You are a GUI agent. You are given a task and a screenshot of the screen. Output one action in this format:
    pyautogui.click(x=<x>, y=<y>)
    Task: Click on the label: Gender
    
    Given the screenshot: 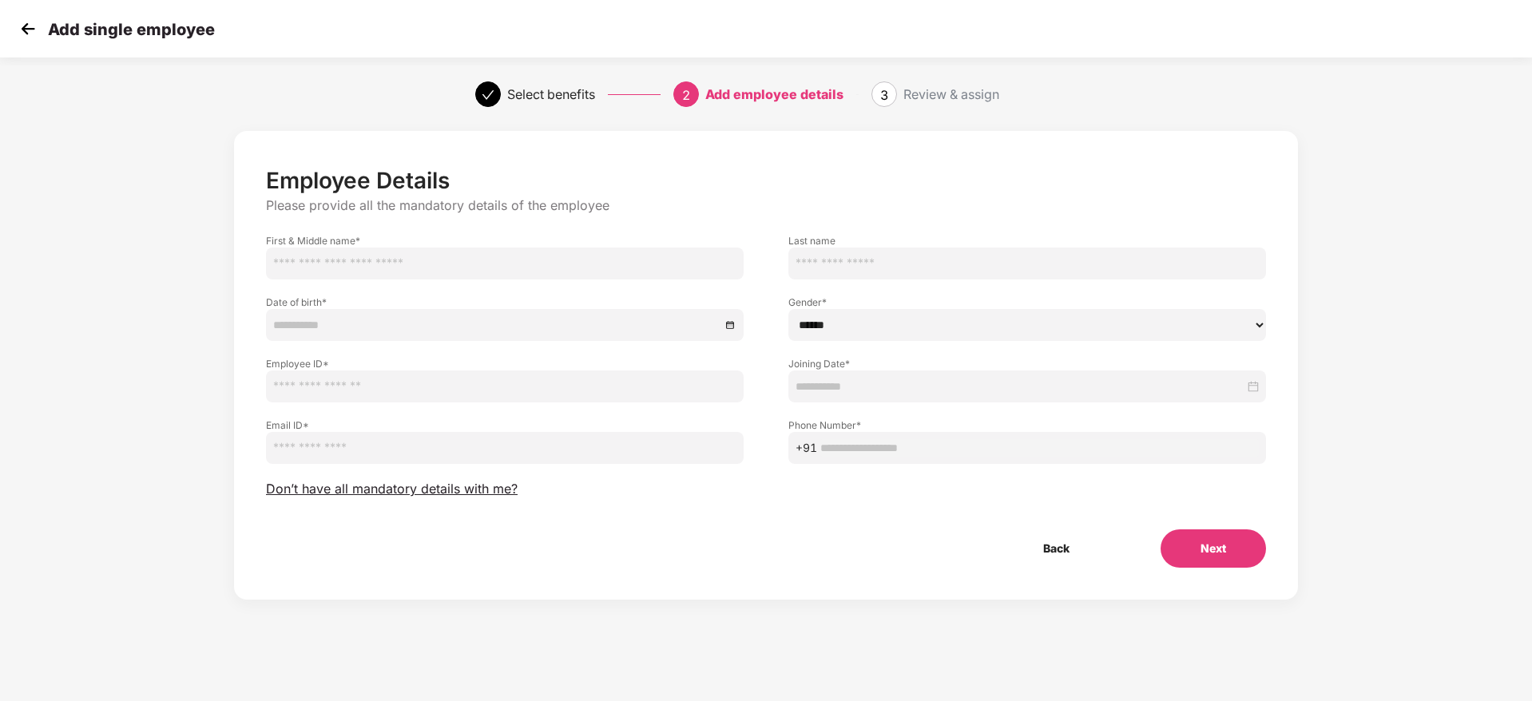 What is the action you would take?
    pyautogui.click(x=1027, y=302)
    